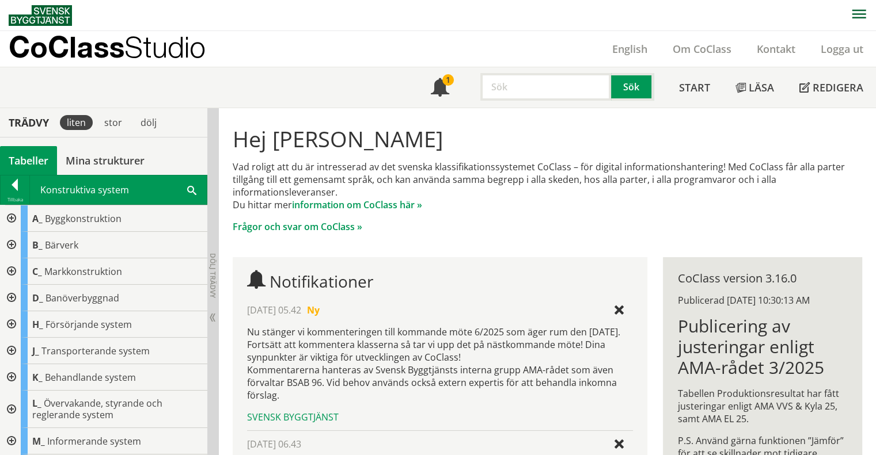  What do you see at coordinates (37, 325) in the screenshot?
I see `span: H_` at bounding box center [37, 325].